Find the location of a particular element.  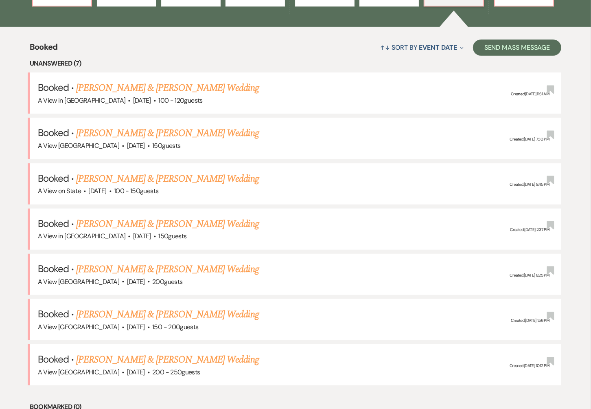

span: 200 - 250 guests is located at coordinates (176, 372).